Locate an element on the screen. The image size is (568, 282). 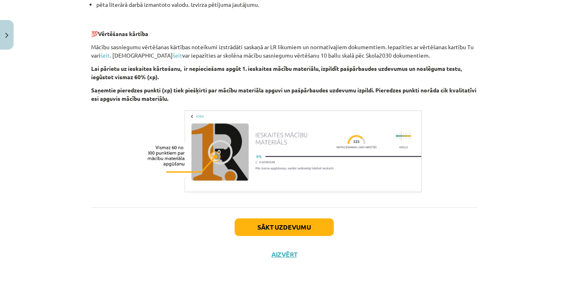
b: Lai pārietu uz ieskaites kārtošanu, ir nepieciešams apgūt 1. ieskaites mācību materiālu, izpildīt... is located at coordinates (276, 72).